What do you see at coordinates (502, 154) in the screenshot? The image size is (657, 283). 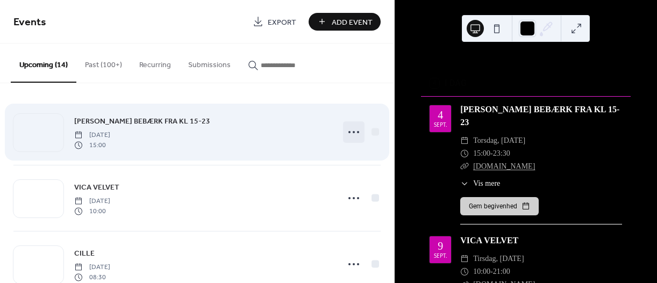 I see `span: 23:30` at bounding box center [502, 154].